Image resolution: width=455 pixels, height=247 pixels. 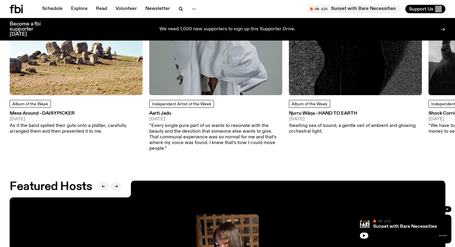 I want to click on button: Support Us, so click(x=425, y=9).